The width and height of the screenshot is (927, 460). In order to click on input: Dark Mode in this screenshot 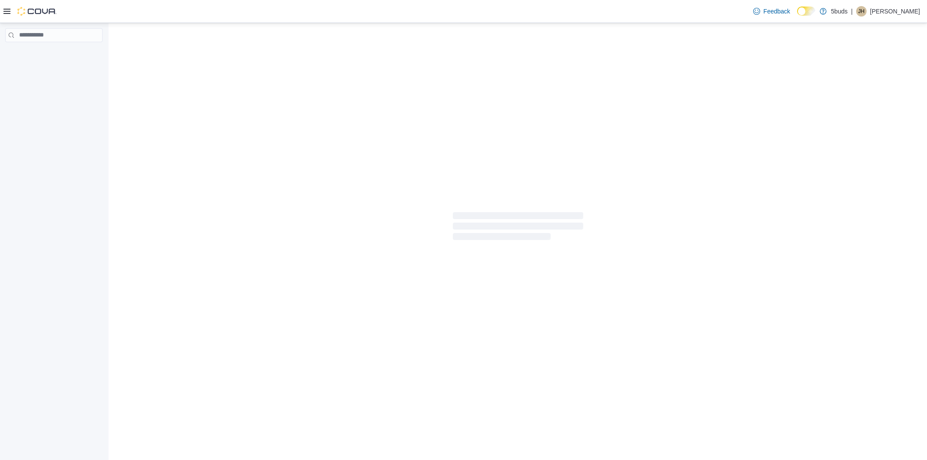, I will do `click(806, 11)`.